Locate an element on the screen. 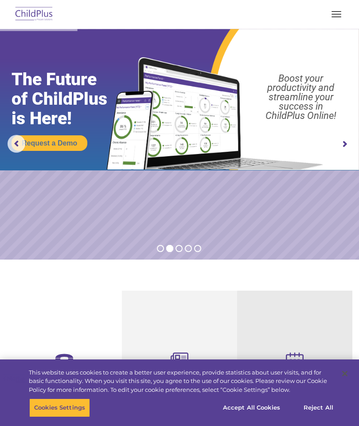 This screenshot has height=426, width=359. div: This website uses cookies to create a better user experience, provide statistics about user visit... is located at coordinates (181, 381).